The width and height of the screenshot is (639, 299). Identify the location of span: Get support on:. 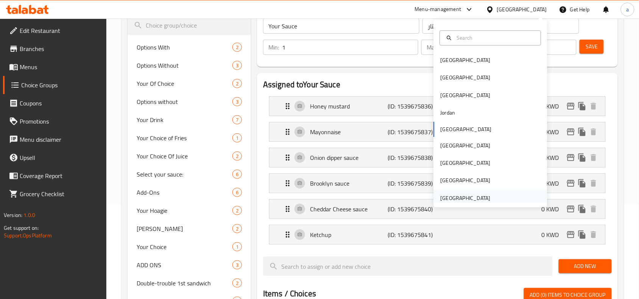
(21, 228).